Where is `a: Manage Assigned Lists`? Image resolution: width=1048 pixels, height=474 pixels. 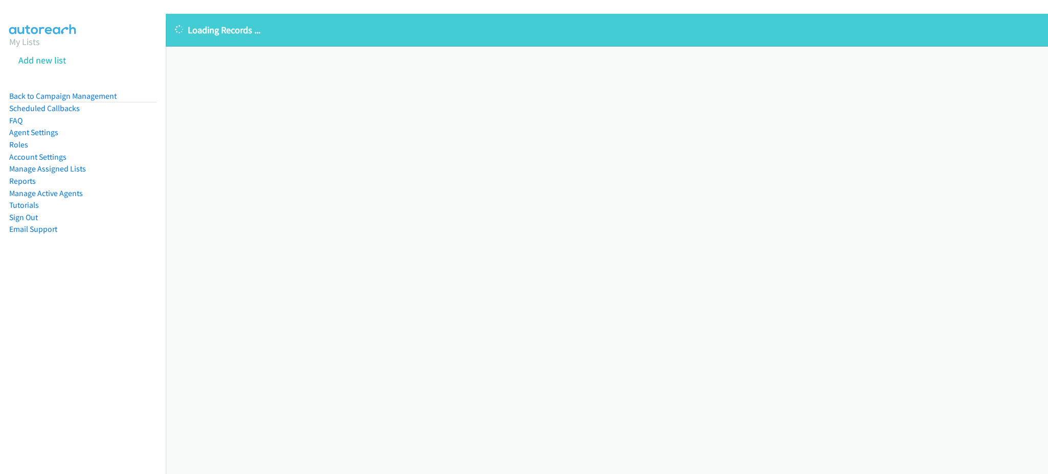
a: Manage Assigned Lists is located at coordinates (48, 168).